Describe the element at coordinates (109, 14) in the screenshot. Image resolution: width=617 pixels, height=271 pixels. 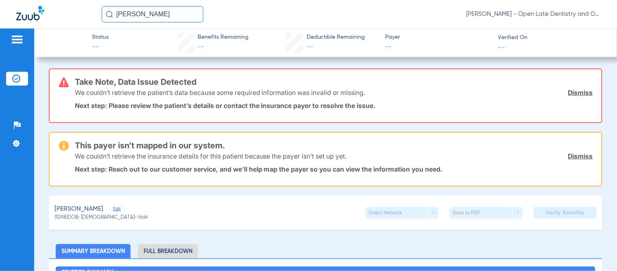
I see `img: Search Icon` at that location.